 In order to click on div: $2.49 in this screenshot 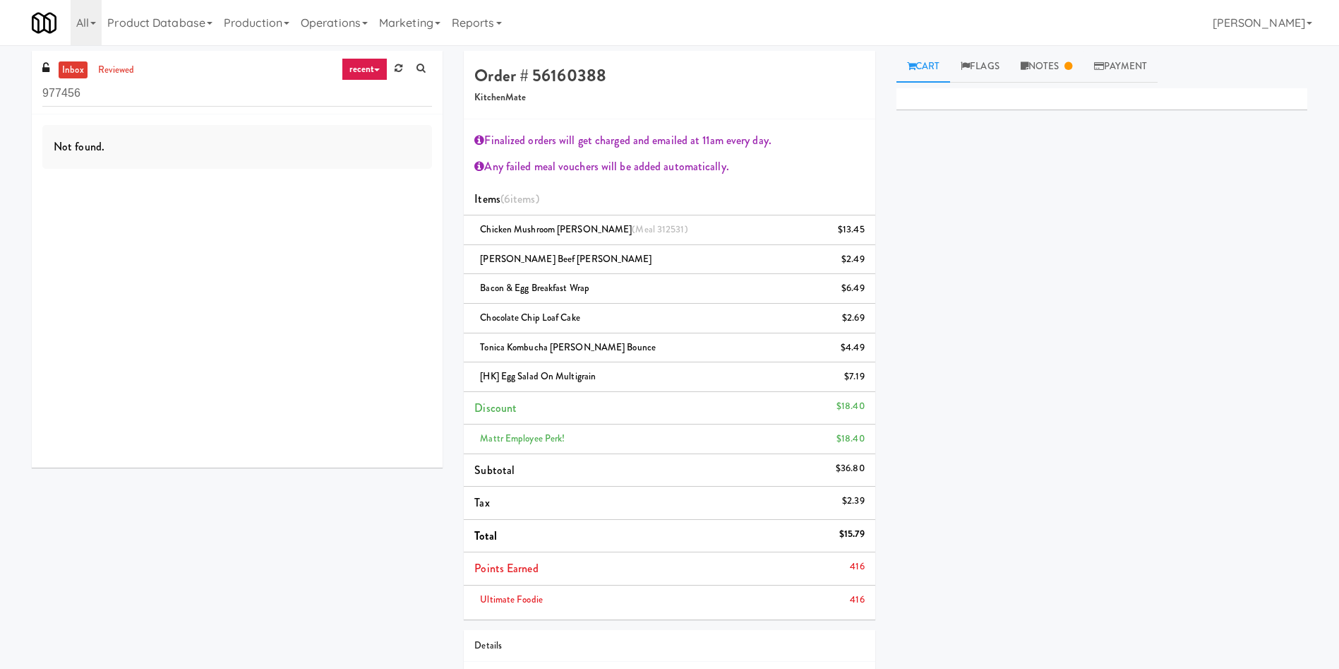, I will do `click(853, 259)`.